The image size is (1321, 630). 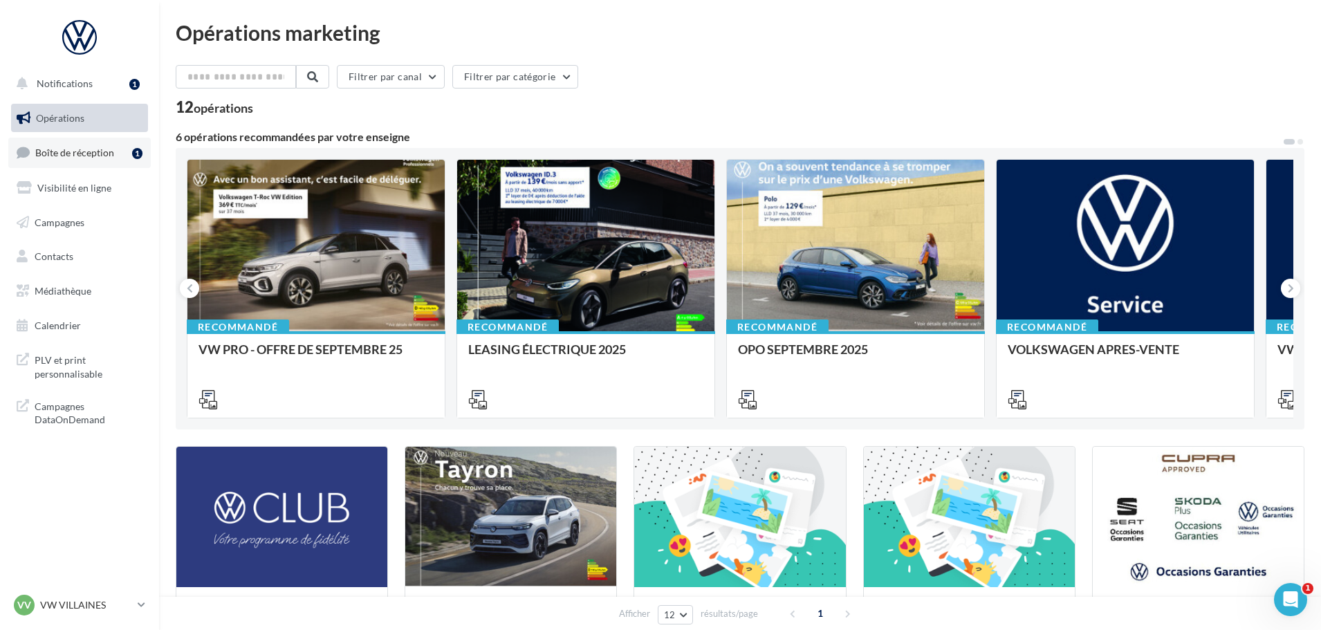 What do you see at coordinates (24, 605) in the screenshot?
I see `span: VV` at bounding box center [24, 605].